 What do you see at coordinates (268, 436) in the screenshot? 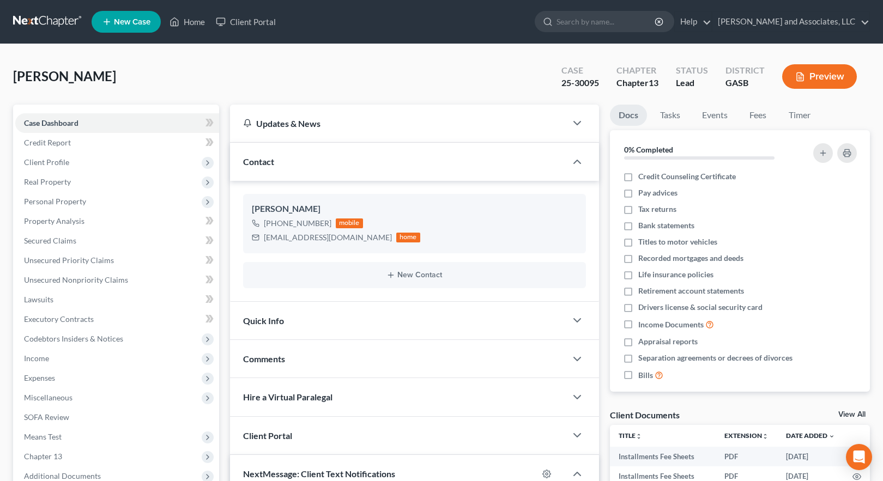
I see `span: Client Portal` at bounding box center [268, 436].